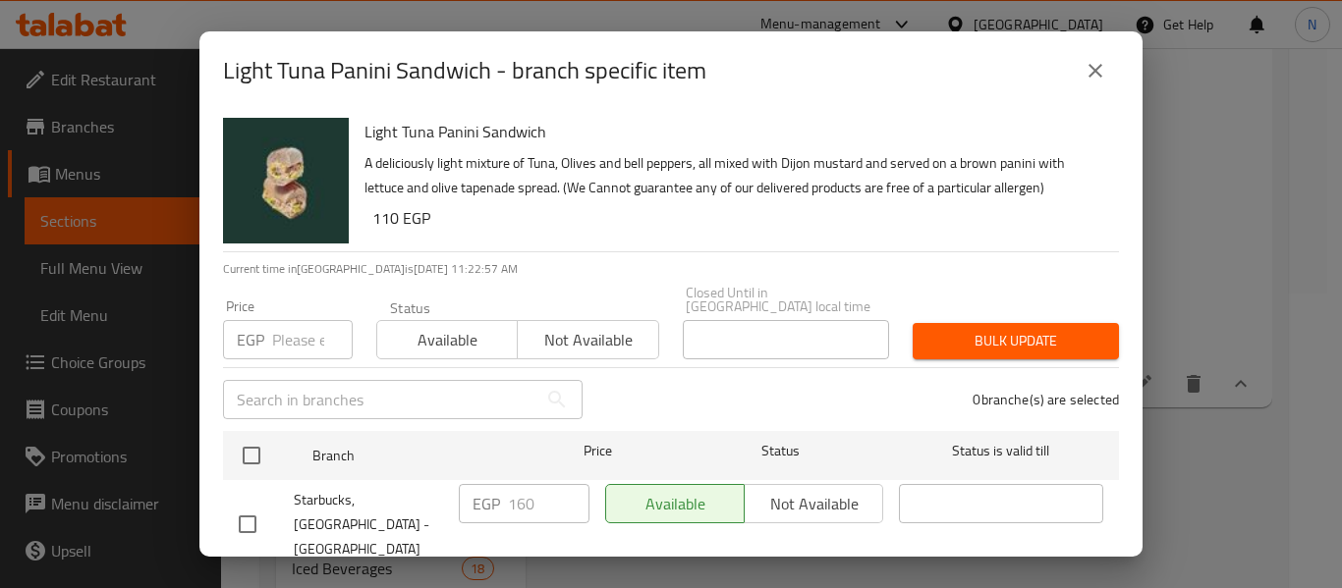  What do you see at coordinates (286, 181) in the screenshot?
I see `img: Light Tuna Panini Sandwich` at bounding box center [286, 181].